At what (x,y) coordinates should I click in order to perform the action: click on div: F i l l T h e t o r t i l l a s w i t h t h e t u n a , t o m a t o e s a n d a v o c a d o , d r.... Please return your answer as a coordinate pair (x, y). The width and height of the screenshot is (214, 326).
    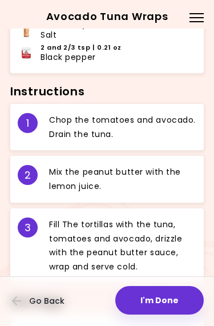
    Looking at the image, I should click on (123, 246).